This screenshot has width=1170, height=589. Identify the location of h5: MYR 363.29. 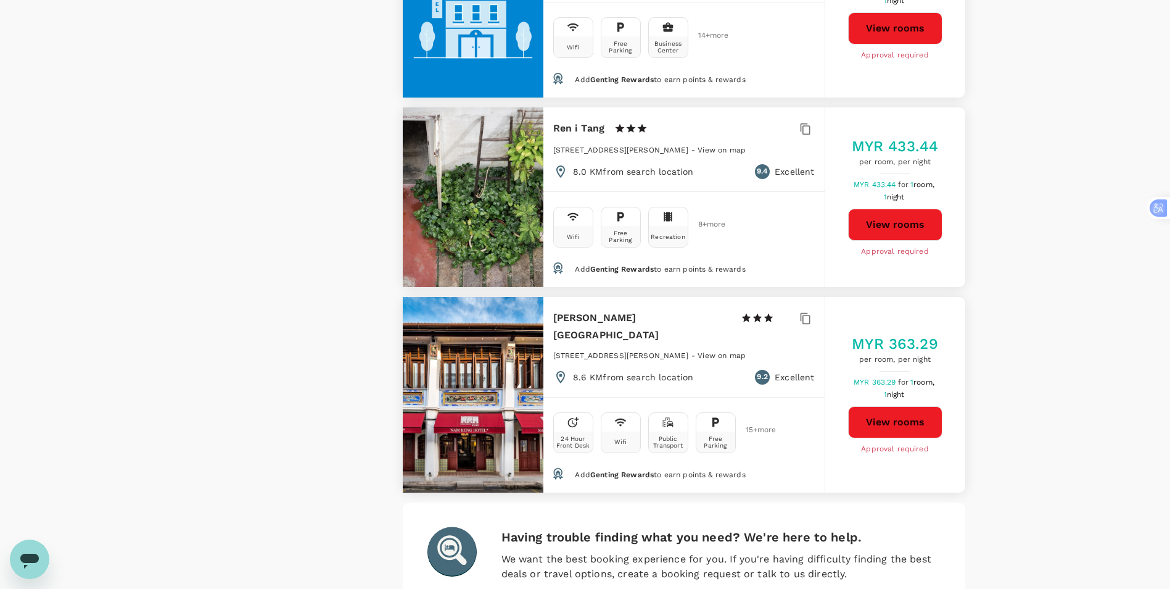
(895, 344).